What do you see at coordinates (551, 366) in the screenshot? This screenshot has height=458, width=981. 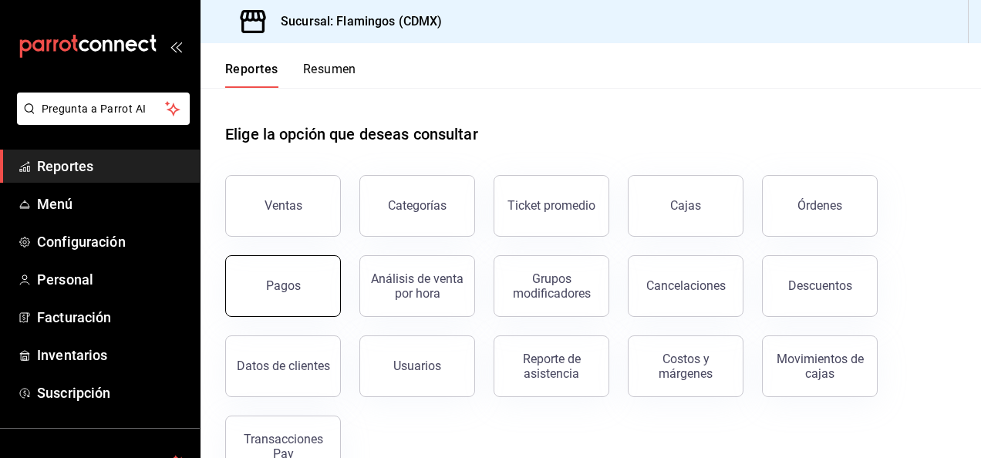 I see `button: Reporte de asistencia` at bounding box center [551, 366].